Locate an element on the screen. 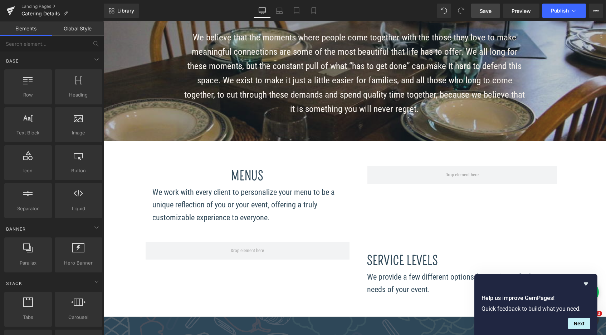  span: Tabs is located at coordinates (28, 317).